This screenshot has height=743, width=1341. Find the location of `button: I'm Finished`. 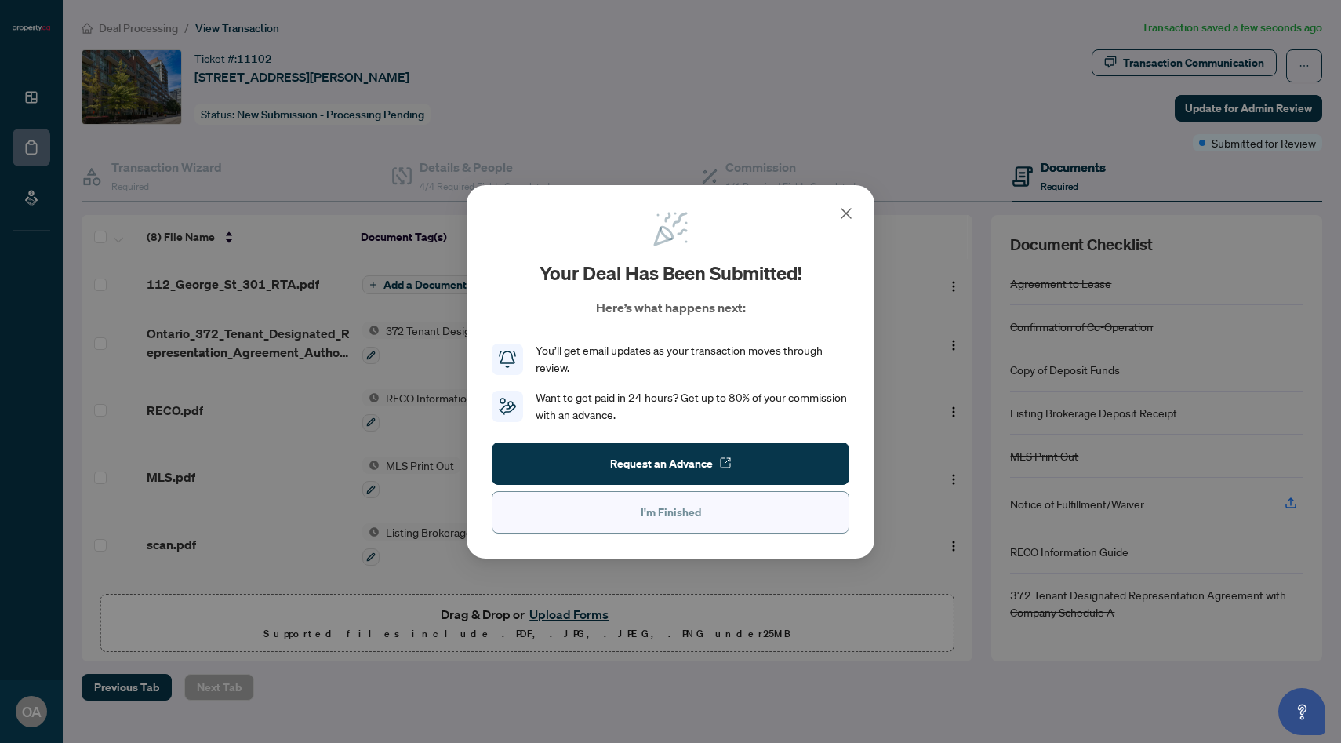

button: I'm Finished is located at coordinates (671, 511).